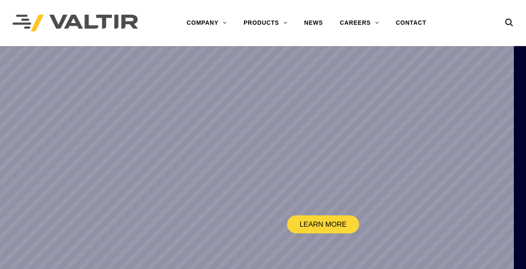  Describe the element at coordinates (75, 23) in the screenshot. I see `img: Valtir` at that location.